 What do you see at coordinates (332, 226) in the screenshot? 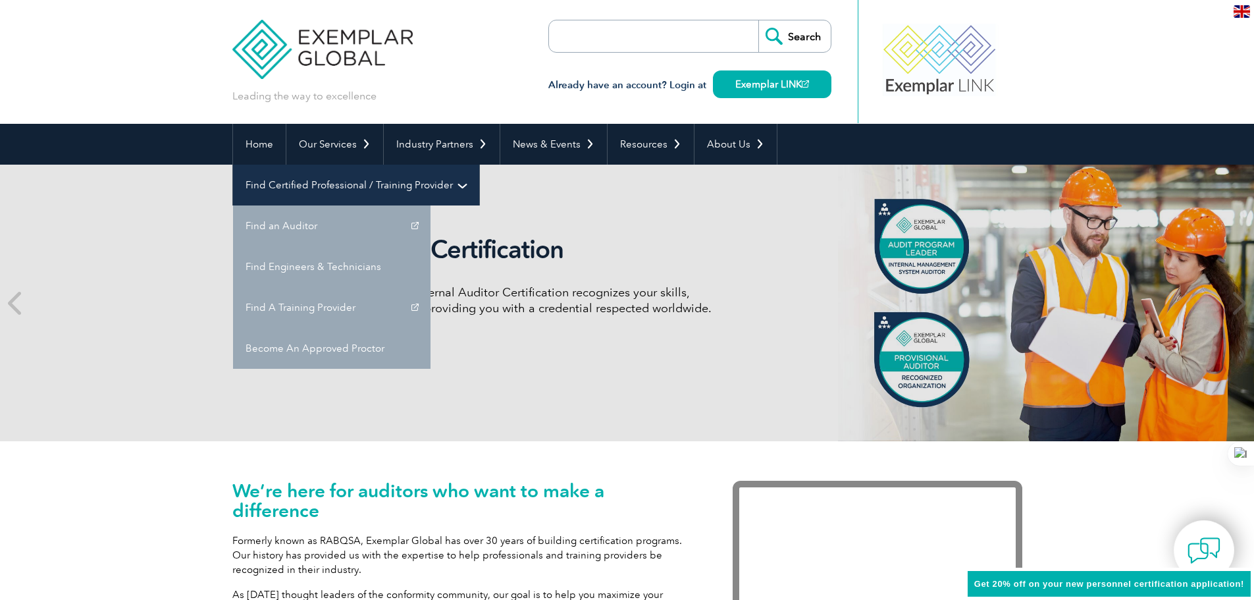
I see `a: Find an Auditor` at bounding box center [332, 226].